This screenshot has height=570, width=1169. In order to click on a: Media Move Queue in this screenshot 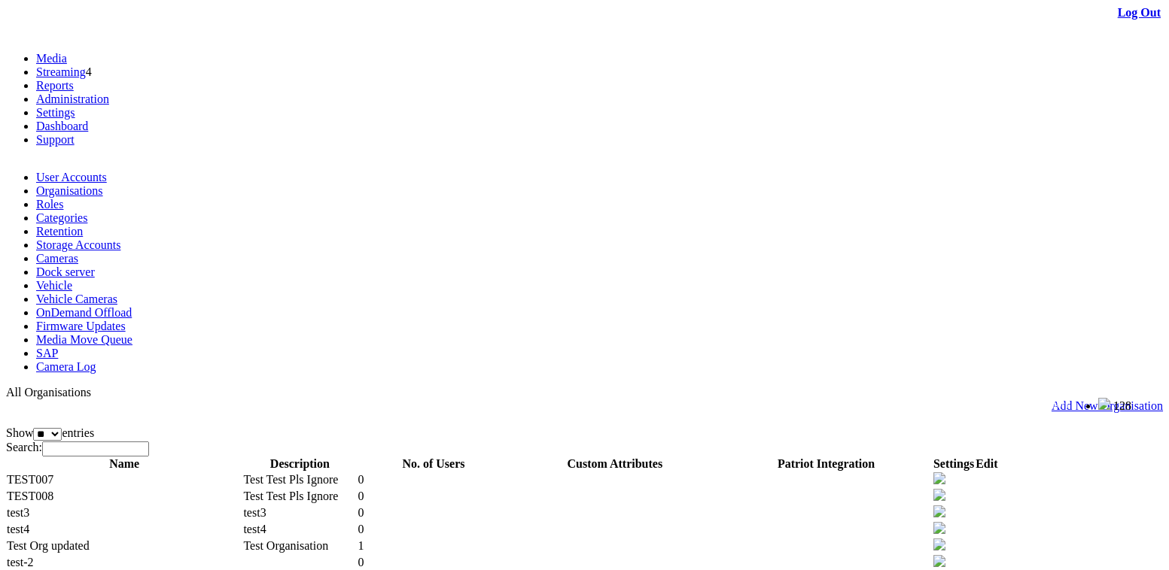, I will do `click(84, 339)`.